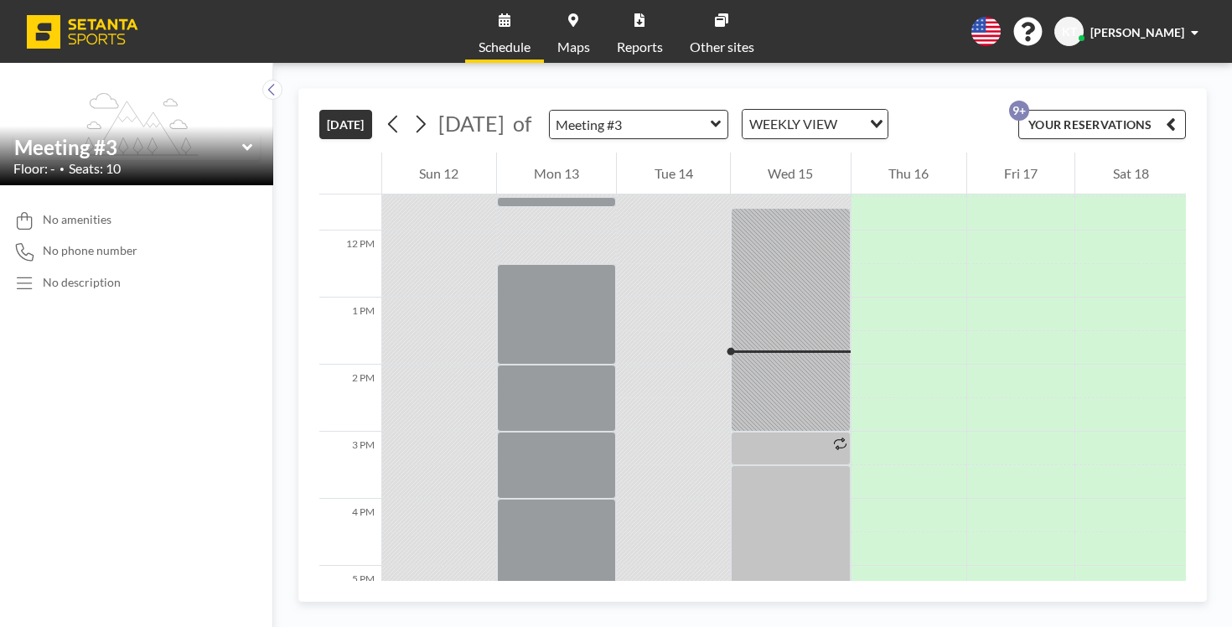 The image size is (1232, 627). What do you see at coordinates (640, 47) in the screenshot?
I see `span: Reports` at bounding box center [640, 47].